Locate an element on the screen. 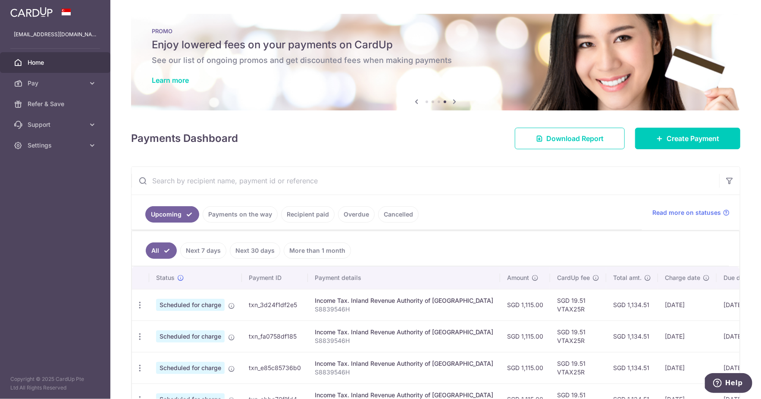 This screenshot has height=399, width=761. input: Search by recipient name, payment id or reference is located at coordinates (425, 181).